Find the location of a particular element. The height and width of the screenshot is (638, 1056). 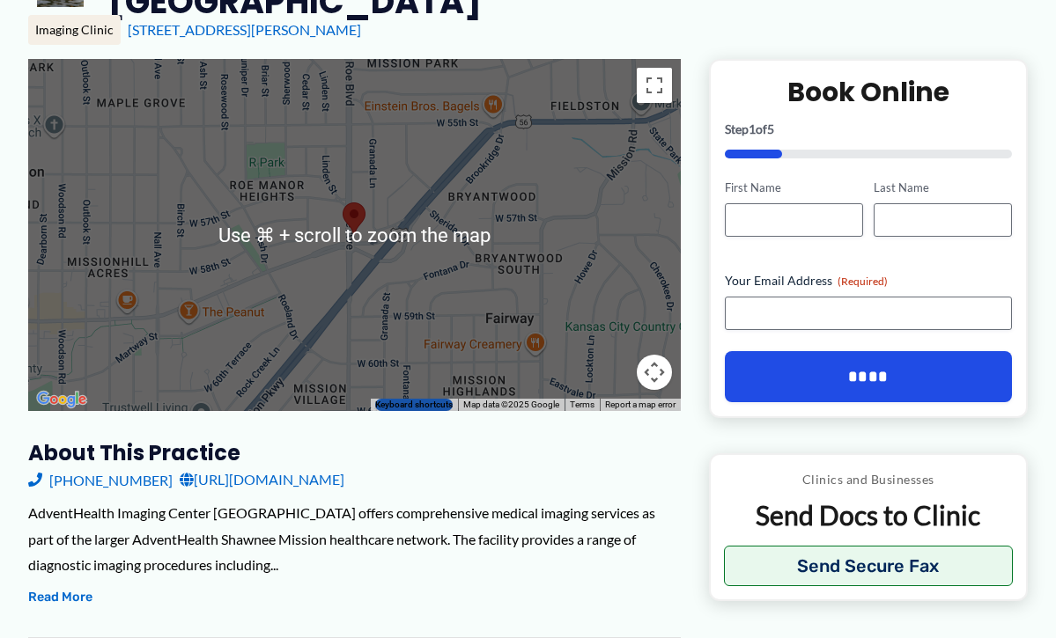

span: Map data ©2025 Google is located at coordinates (511, 404).